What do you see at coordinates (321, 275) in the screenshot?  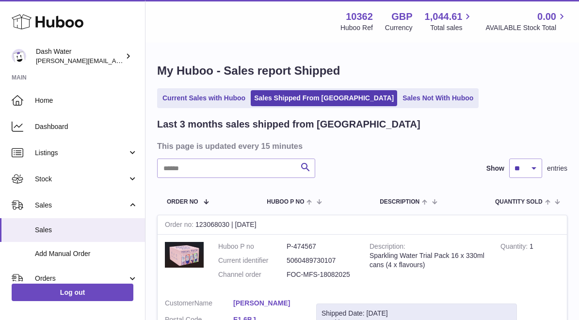 I see `dd: FOC-MFS-18082025` at bounding box center [321, 275].